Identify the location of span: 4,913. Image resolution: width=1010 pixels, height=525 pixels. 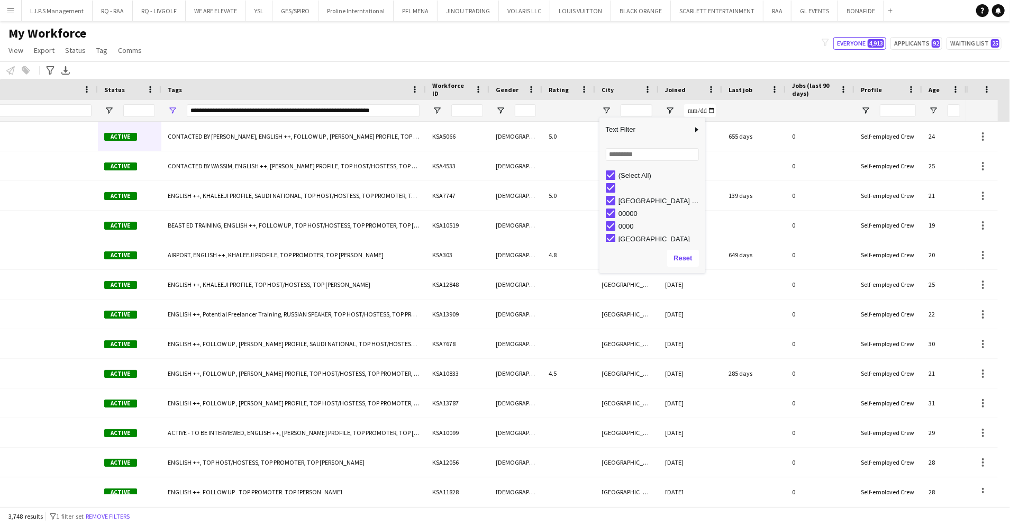
(876, 43).